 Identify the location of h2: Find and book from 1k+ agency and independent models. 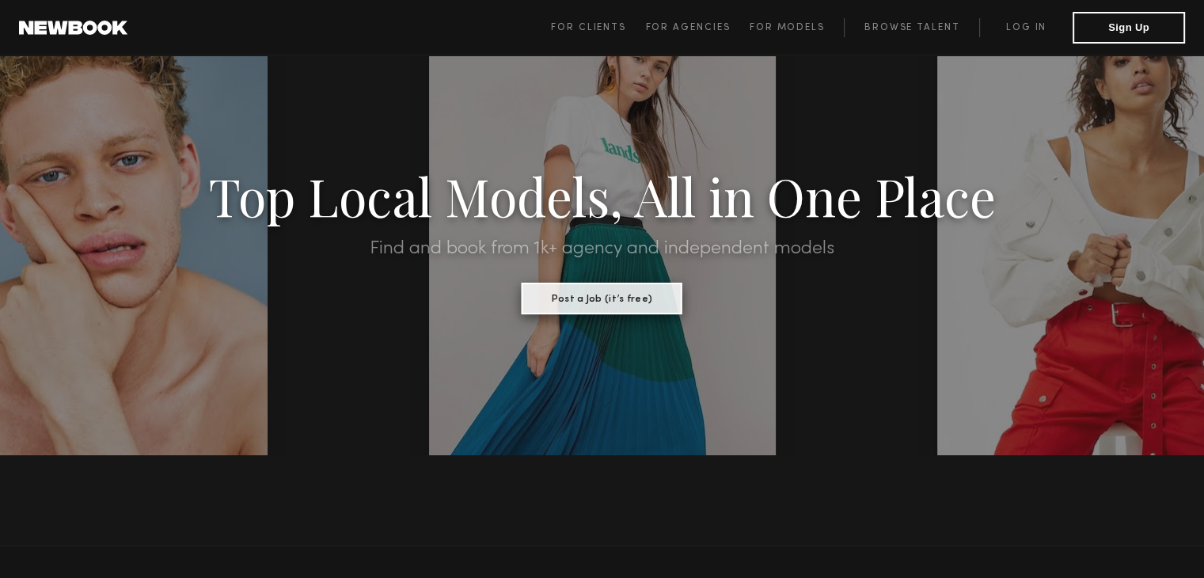
(602, 249).